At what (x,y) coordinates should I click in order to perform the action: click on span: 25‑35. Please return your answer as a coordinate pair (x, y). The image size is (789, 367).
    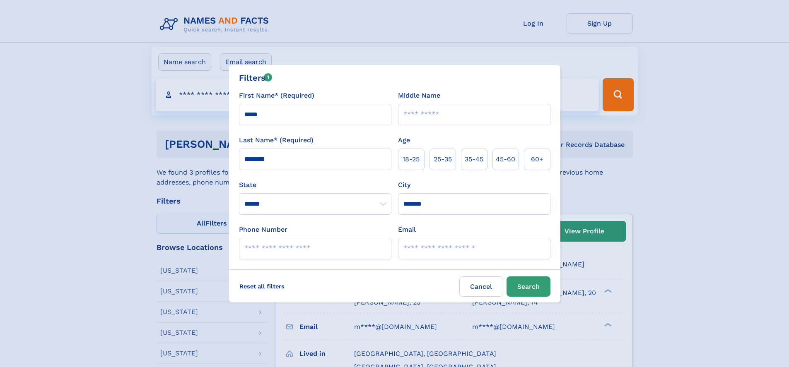
    Looking at the image, I should click on (443, 159).